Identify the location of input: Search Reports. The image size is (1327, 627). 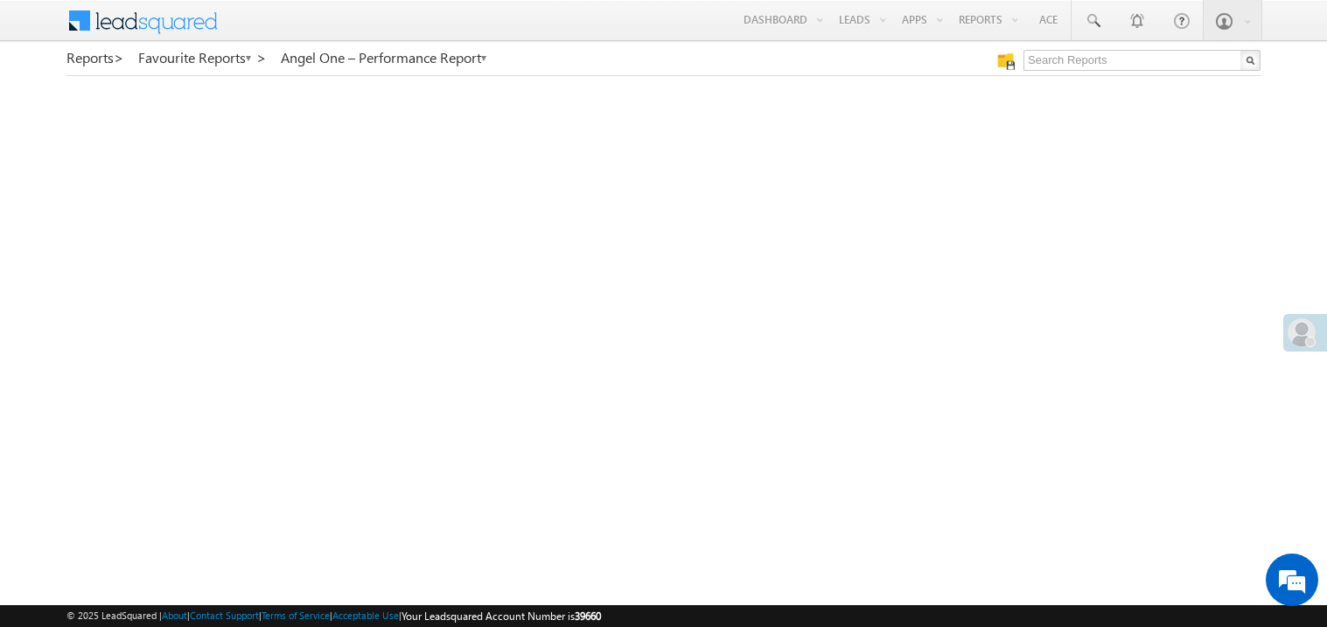
(1142, 60).